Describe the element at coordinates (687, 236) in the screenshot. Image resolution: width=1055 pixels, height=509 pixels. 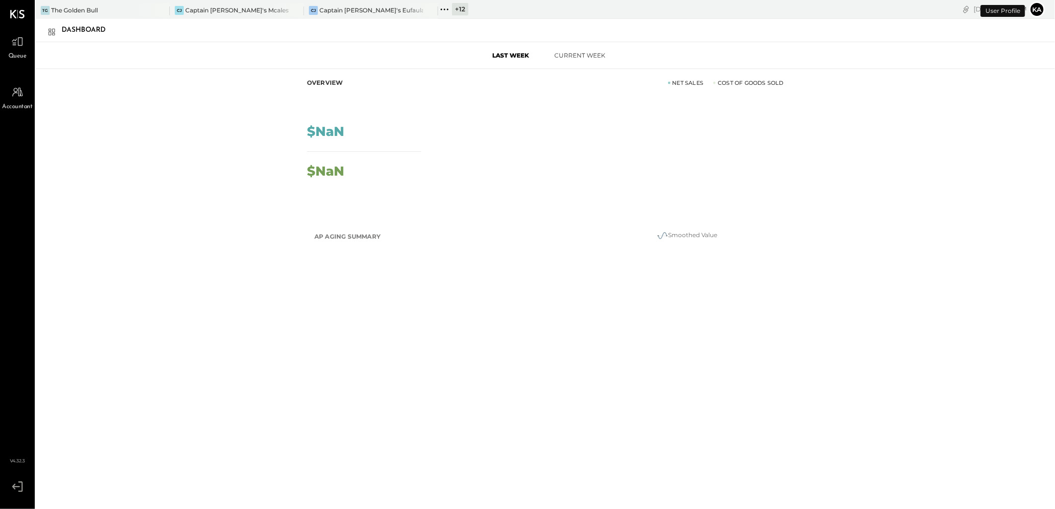
I see `div: Smoothed Value` at that location.